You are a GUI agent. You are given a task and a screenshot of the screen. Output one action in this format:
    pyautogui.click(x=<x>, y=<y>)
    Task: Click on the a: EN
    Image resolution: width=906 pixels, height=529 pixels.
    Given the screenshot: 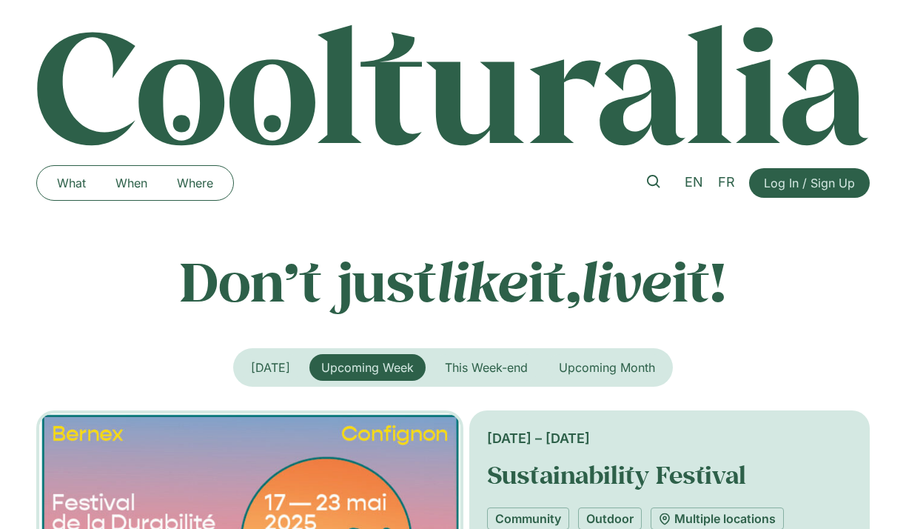 What is the action you would take?
    pyautogui.click(x=694, y=182)
    